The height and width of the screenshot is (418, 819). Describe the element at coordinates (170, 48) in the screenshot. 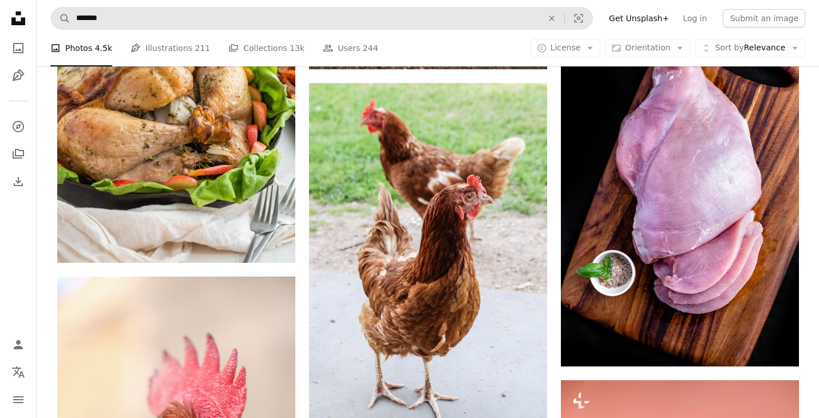

I see `a: Illustrations 211` at that location.